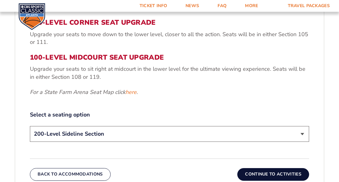 The height and width of the screenshot is (182, 339). I want to click on em: For a State Farm Arena Seat Map click ., so click(84, 92).